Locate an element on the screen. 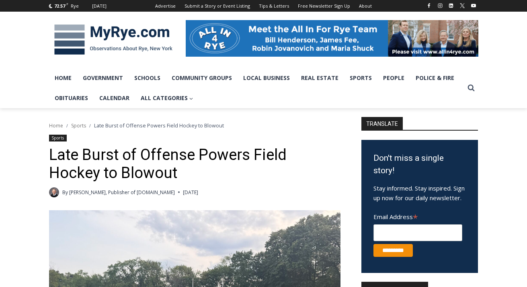 The height and width of the screenshot is (287, 527). div: Rye is located at coordinates (75, 6).